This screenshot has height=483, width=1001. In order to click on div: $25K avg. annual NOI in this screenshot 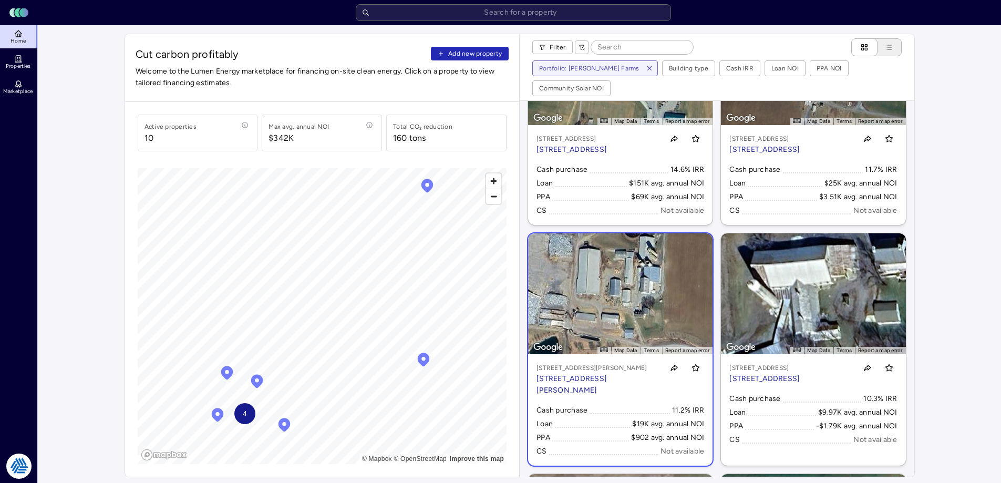, I will do `click(860, 183)`.